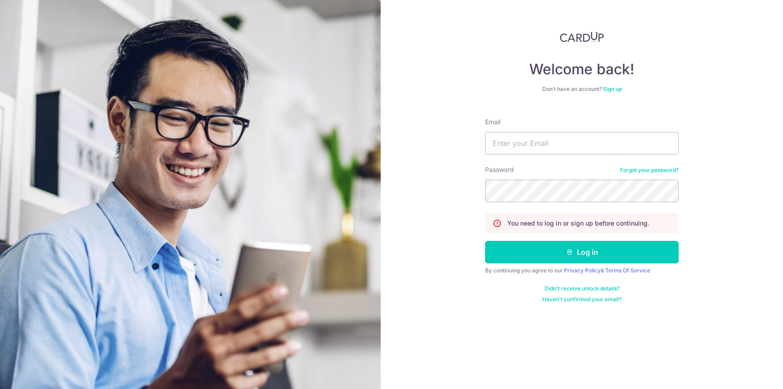  What do you see at coordinates (492, 122) in the screenshot?
I see `label: Email` at bounding box center [492, 122].